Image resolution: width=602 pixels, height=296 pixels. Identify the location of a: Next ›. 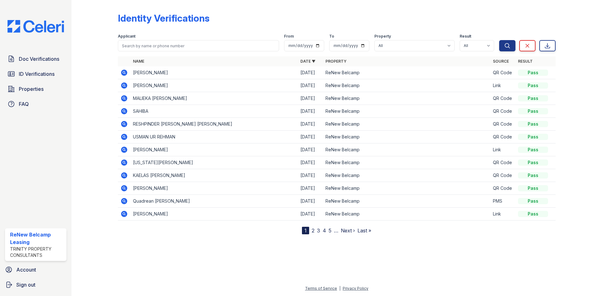
(348, 231).